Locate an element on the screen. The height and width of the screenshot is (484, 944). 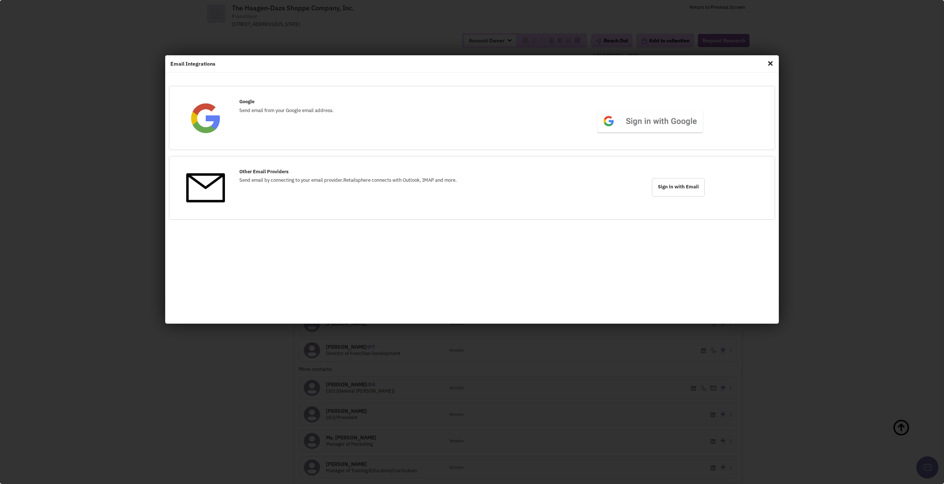
span: Sign in with Email is located at coordinates (678, 187).